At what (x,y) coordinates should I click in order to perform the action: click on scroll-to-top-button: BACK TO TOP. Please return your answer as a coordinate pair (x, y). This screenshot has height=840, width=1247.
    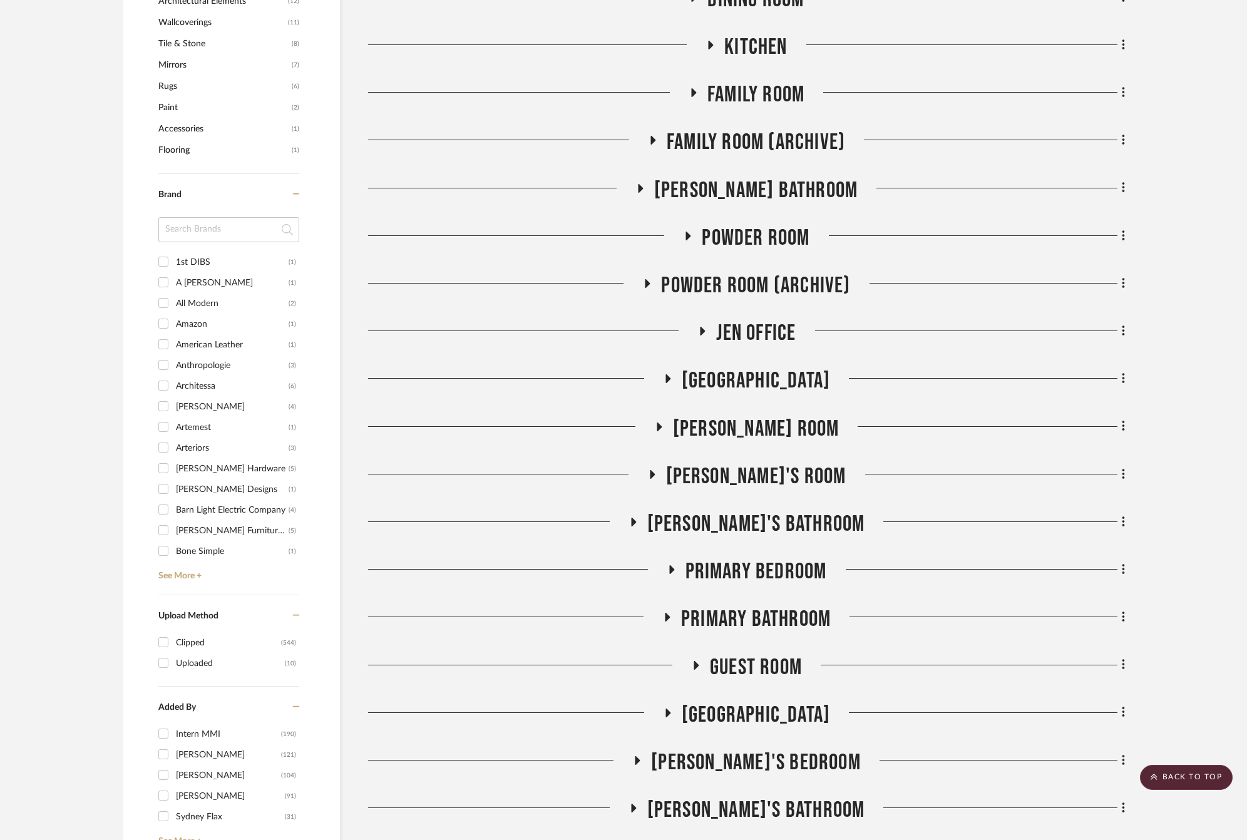
    Looking at the image, I should click on (1186, 777).